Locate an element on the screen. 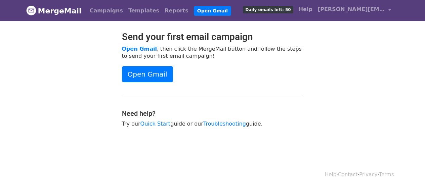  a: Contact is located at coordinates (348, 175).